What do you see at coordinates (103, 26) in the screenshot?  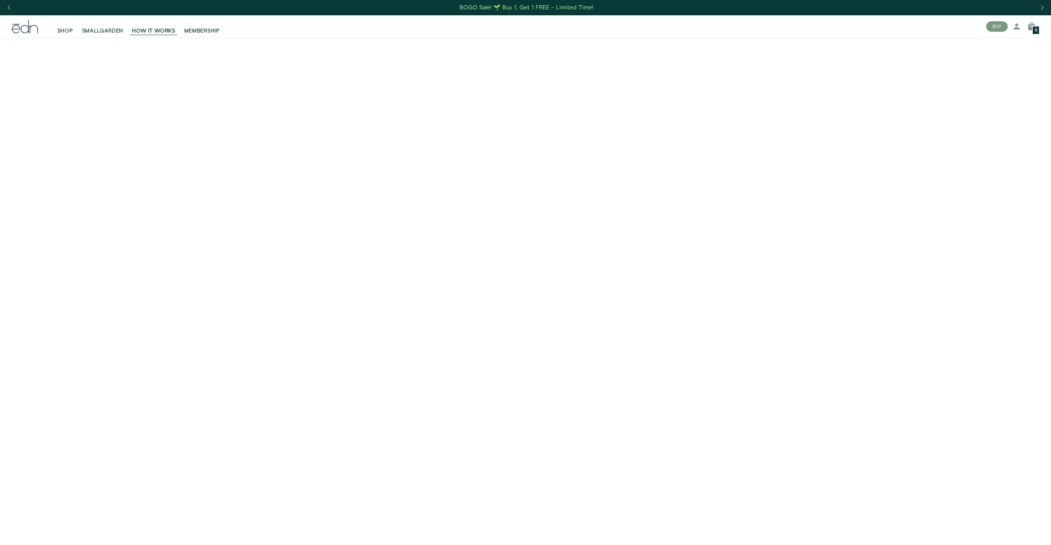 I see `a: SMALLGARDEN` at bounding box center [103, 26].